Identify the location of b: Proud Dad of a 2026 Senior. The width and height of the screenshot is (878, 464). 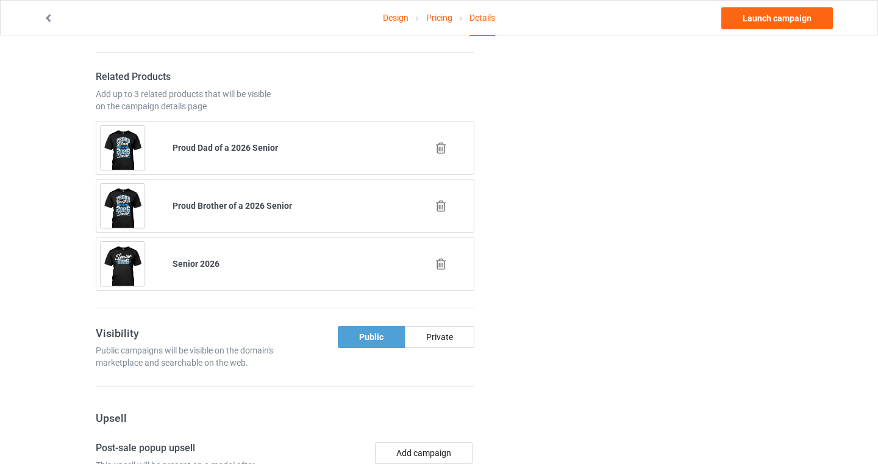
(225, 148).